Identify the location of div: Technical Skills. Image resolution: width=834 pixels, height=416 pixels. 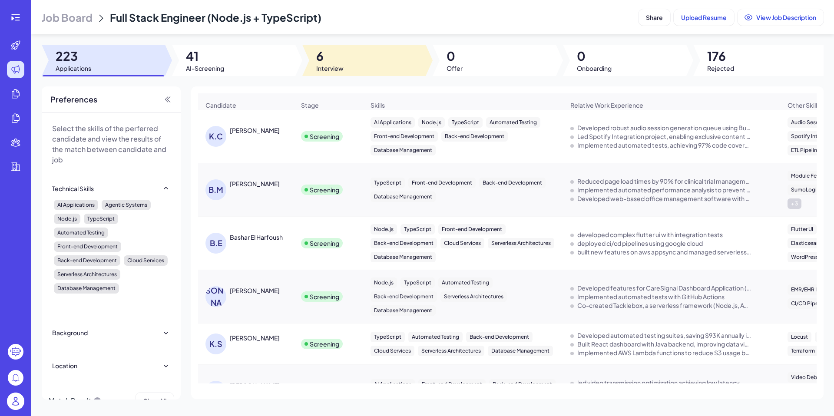
(73, 189).